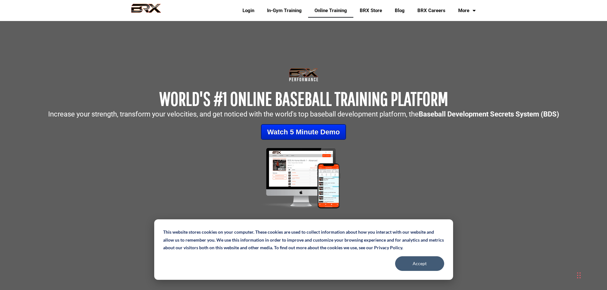 Image resolution: width=607 pixels, height=290 pixels. What do you see at coordinates (467, 11) in the screenshot?
I see `a: More` at bounding box center [467, 11].